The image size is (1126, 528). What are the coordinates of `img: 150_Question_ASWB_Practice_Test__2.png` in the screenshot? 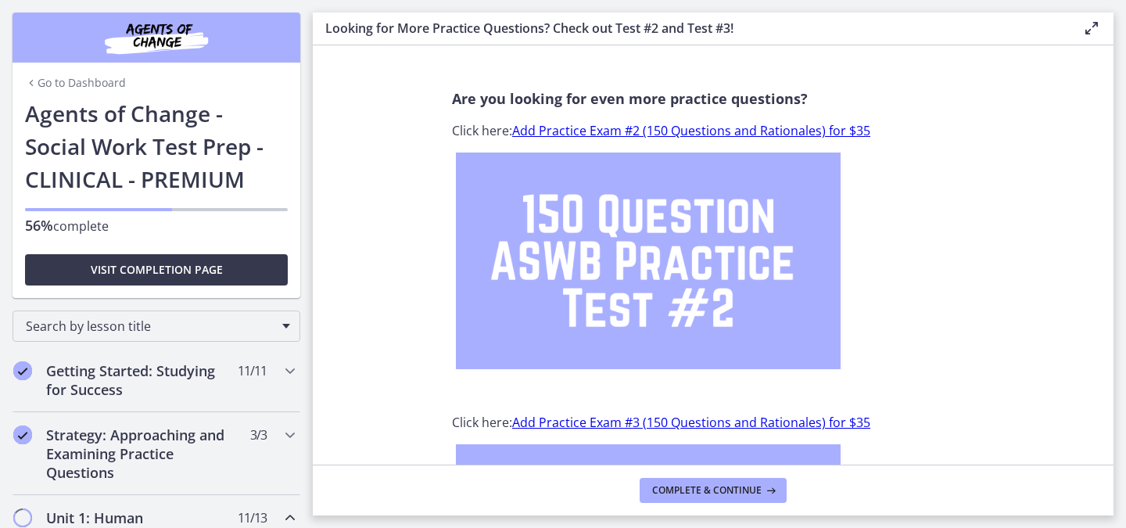 It's located at (648, 260).